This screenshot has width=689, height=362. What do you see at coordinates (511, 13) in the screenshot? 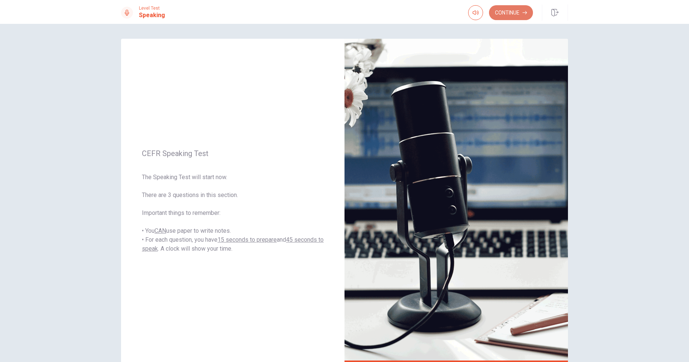
I see `button: Continue` at bounding box center [511, 13].